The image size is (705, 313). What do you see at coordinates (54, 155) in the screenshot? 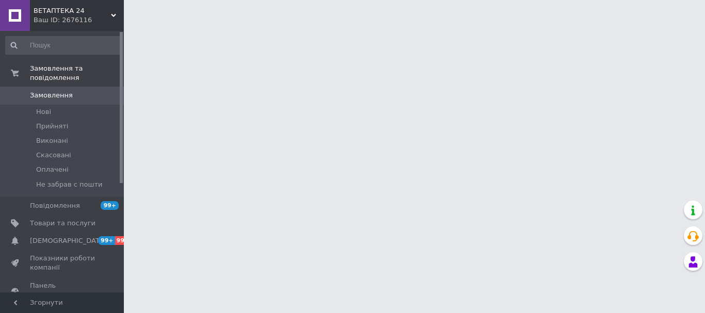
I see `span: Скасовані` at bounding box center [54, 155].